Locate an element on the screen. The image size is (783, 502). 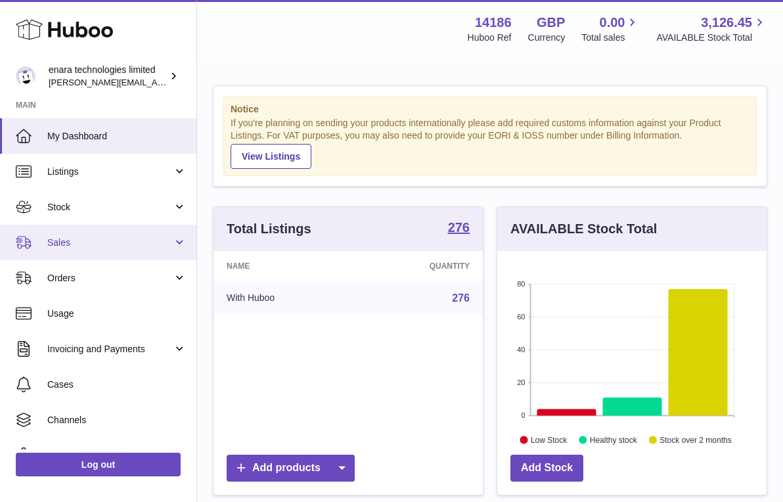
text: 0 is located at coordinates (523, 415).